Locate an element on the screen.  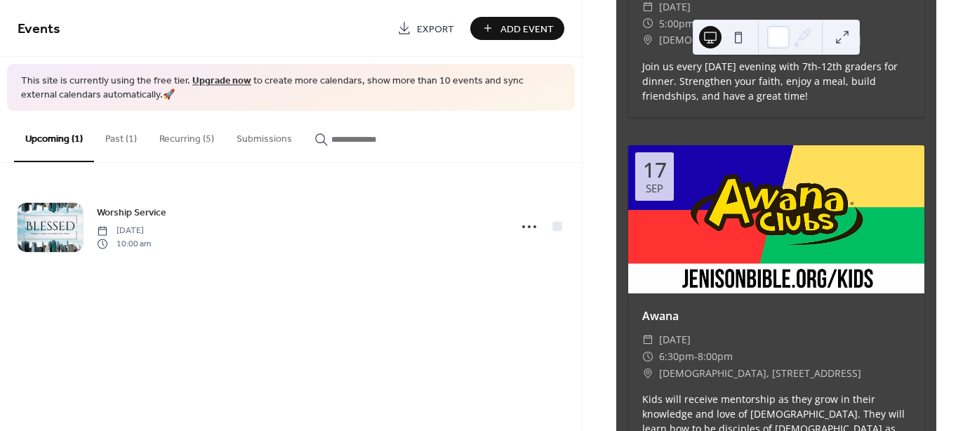
button: Add Event is located at coordinates (517, 28).